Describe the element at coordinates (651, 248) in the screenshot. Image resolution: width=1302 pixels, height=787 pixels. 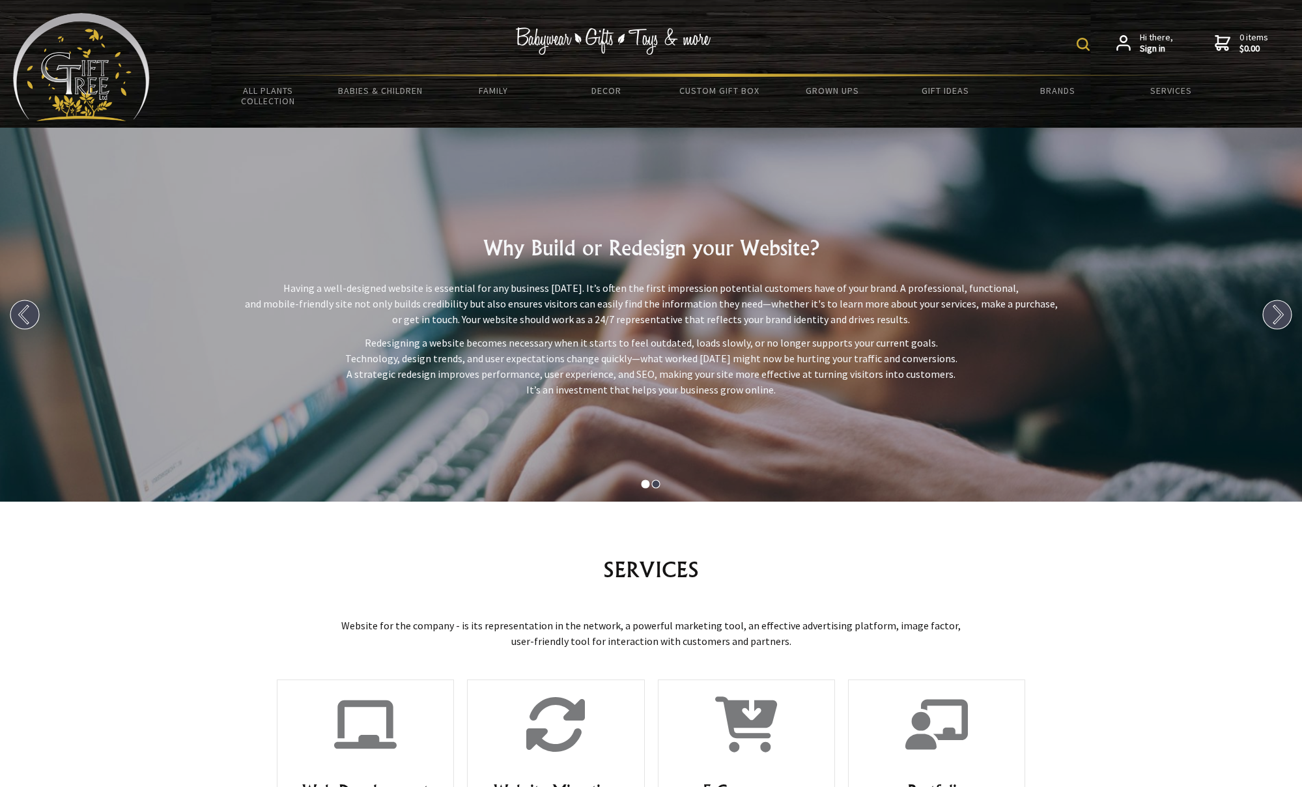
I see `h2: Why Build or Redesign your Website?` at that location.